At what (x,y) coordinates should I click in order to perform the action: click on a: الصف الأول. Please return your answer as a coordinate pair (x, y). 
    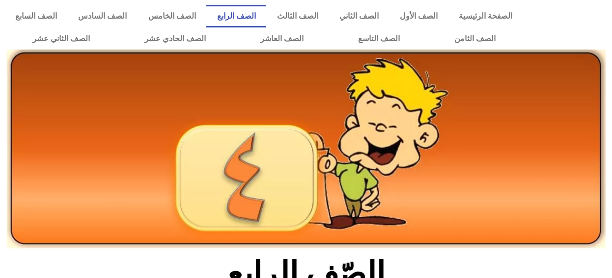
    Looking at the image, I should click on (418, 16).